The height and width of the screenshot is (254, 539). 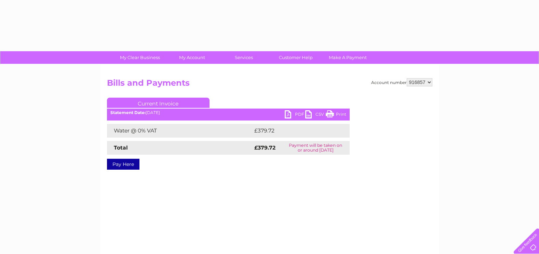 What do you see at coordinates (336, 115) in the screenshot?
I see `a: Print` at bounding box center [336, 115].